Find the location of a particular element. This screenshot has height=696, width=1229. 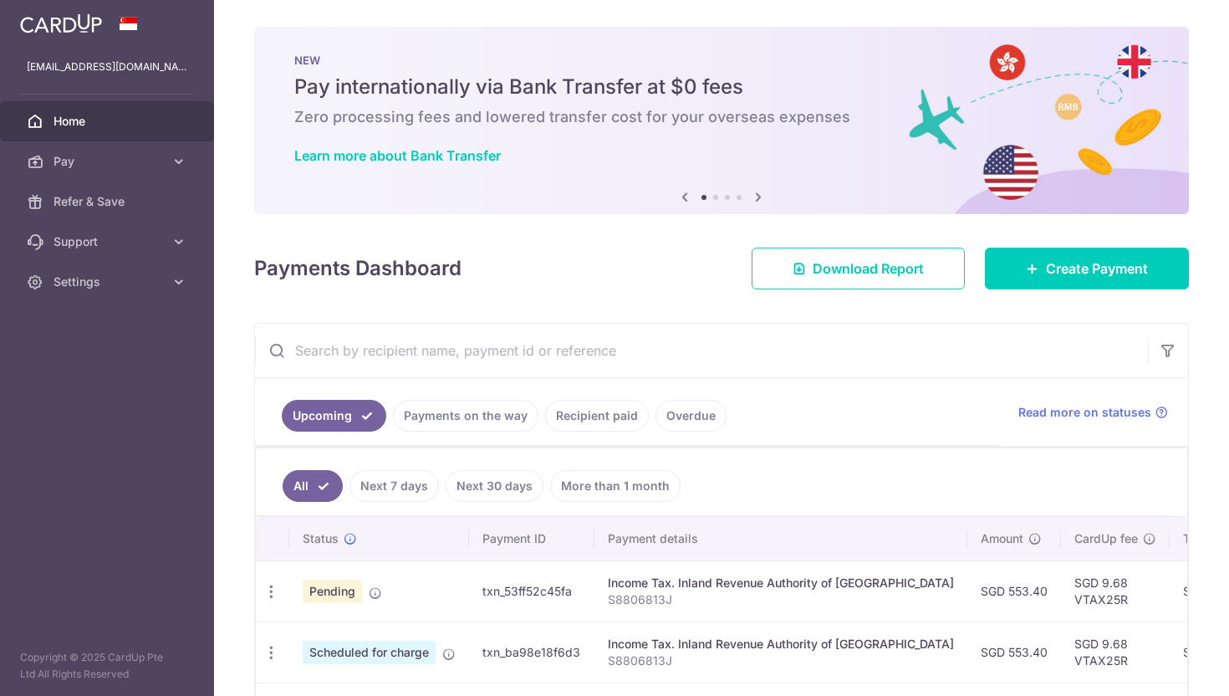

td: txn_ba98e18f6d3 is located at coordinates (532, 651).